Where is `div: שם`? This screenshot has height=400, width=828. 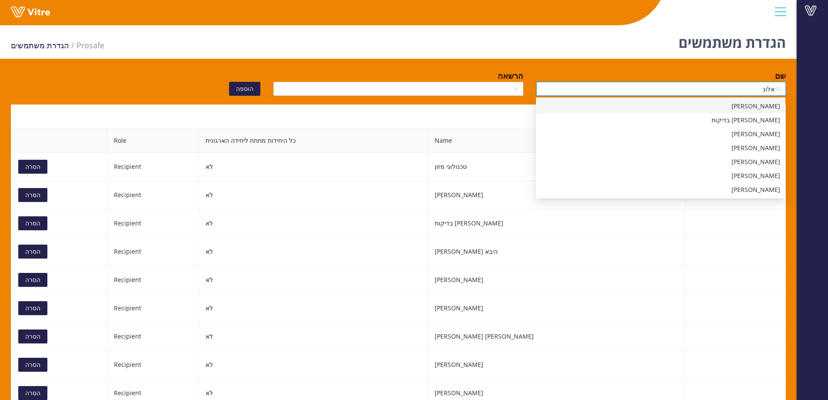 div: שם is located at coordinates (780, 76).